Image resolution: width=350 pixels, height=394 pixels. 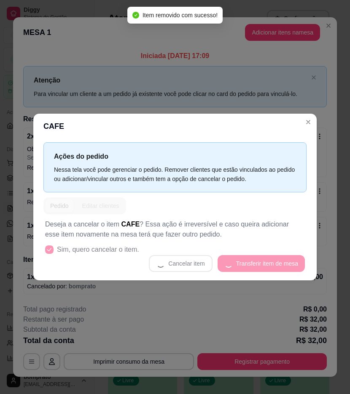 What do you see at coordinates (175, 230) in the screenshot?
I see `p: Deseja a cancelar o item ? Essa ação é irreversível e caso queira adicionar esse item novamente n...` at bounding box center [175, 230].